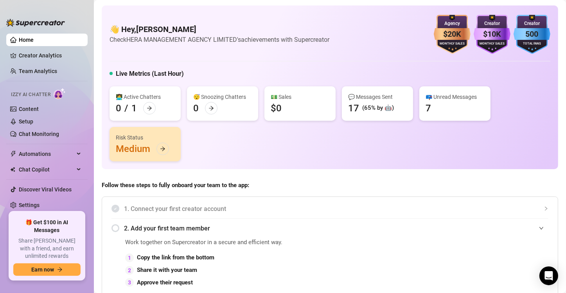 The height and width of the screenshot is (293, 566). Describe the element at coordinates (129, 283) in the screenshot. I see `div: 3` at that location.